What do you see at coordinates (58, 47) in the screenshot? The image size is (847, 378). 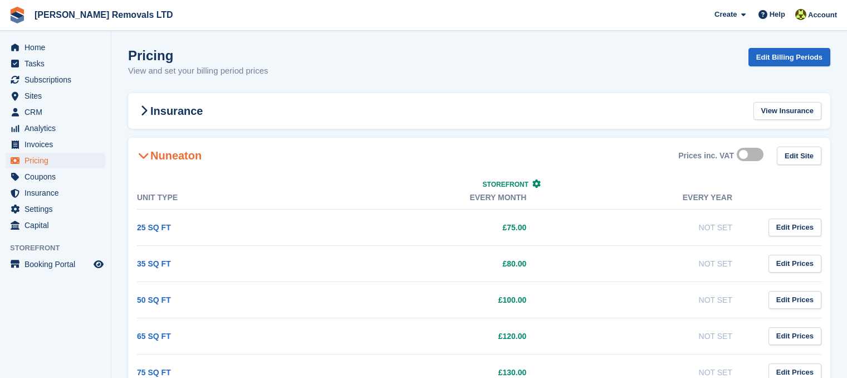 I see `span: Home` at bounding box center [58, 47].